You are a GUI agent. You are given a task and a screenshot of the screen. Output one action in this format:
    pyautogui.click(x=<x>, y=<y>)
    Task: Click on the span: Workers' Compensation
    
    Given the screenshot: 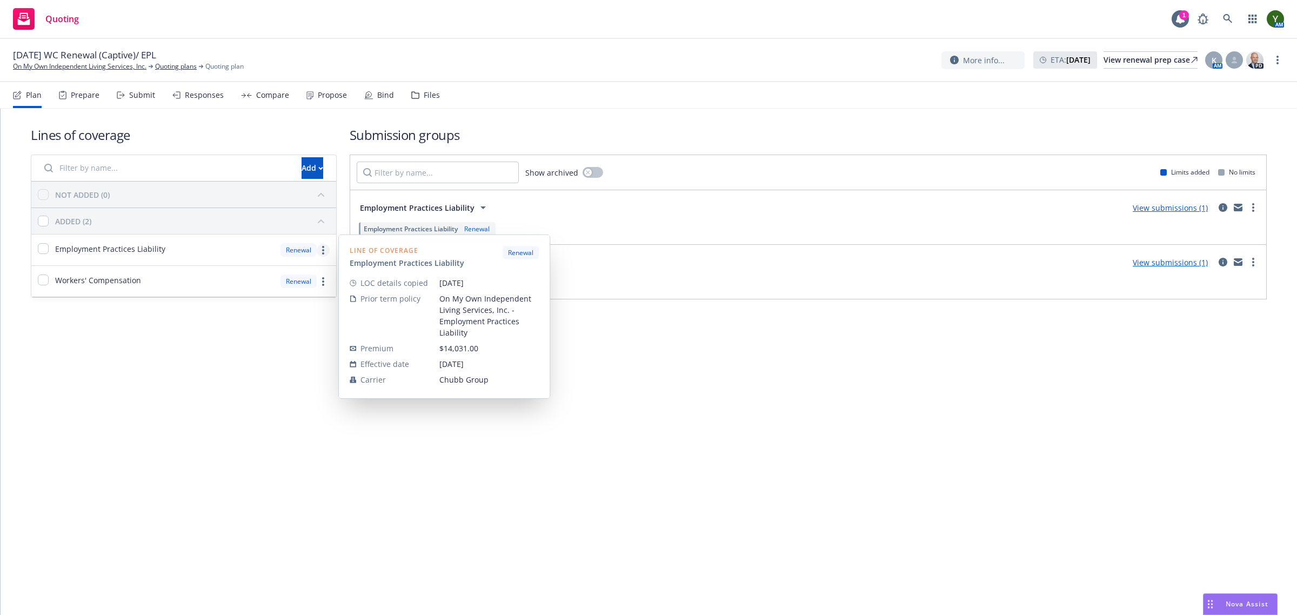 What is the action you would take?
    pyautogui.click(x=98, y=280)
    